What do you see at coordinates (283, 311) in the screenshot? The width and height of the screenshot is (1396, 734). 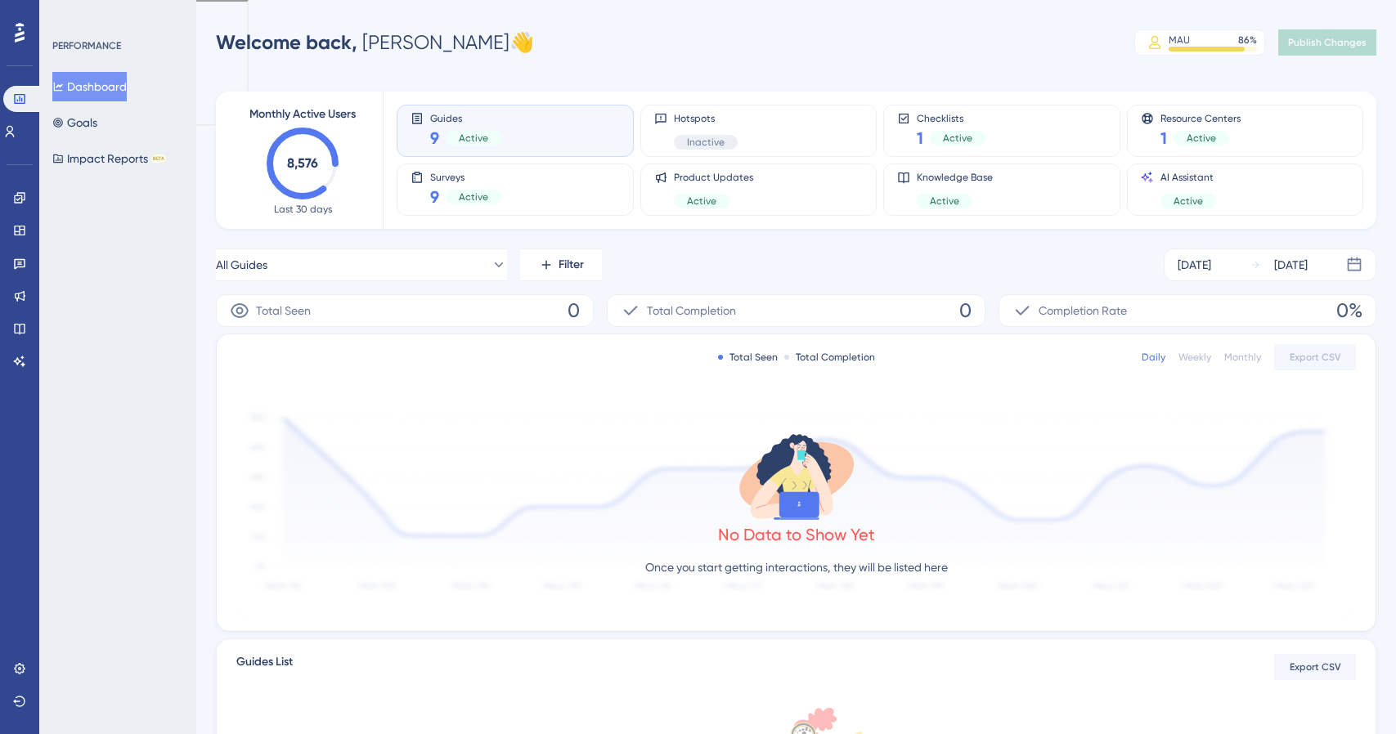 I see `span: Total Seen` at bounding box center [283, 311].